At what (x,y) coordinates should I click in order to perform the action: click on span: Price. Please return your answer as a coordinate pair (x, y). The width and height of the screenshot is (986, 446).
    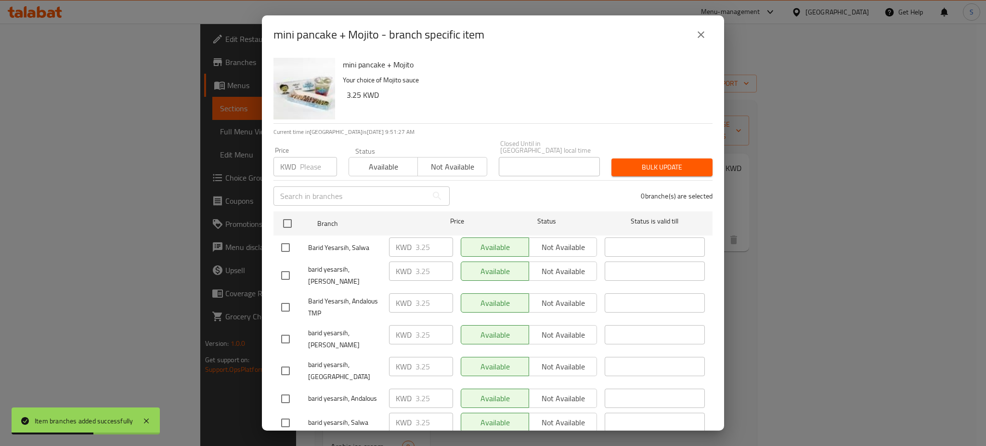
    Looking at the image, I should click on (457, 221).